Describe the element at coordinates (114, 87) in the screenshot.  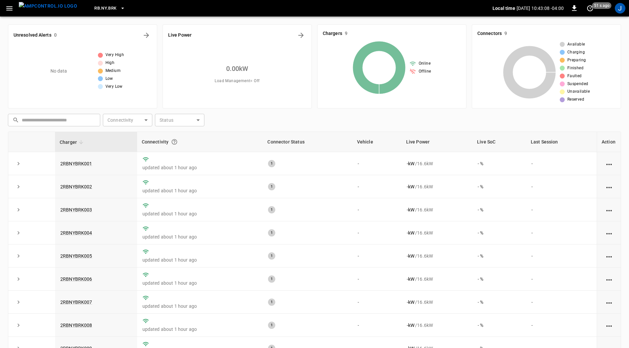
I see `span: Very Low` at that location.